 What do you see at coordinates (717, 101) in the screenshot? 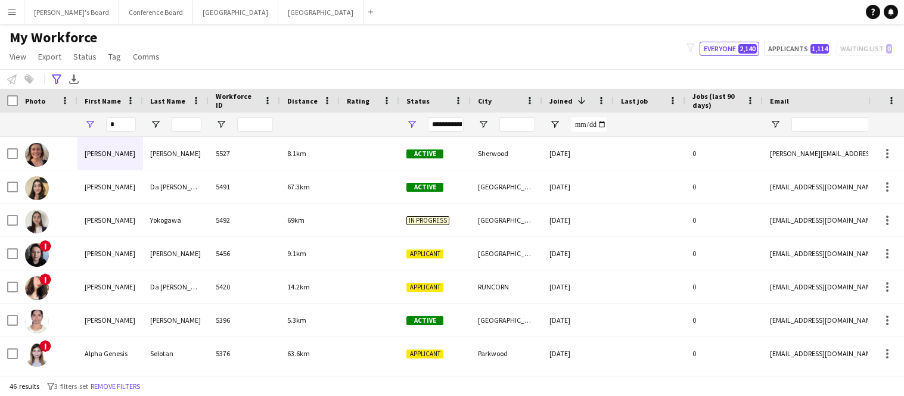
I see `span: Jobs (last 90 days)` at bounding box center [717, 101].